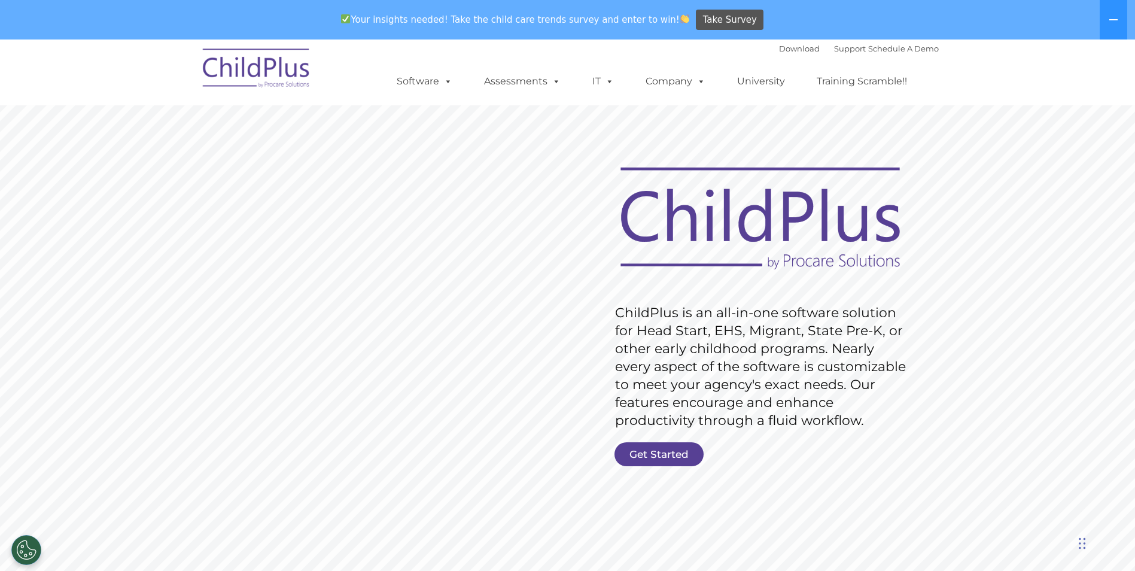 The image size is (1135, 571). I want to click on span: Take Survey, so click(730, 20).